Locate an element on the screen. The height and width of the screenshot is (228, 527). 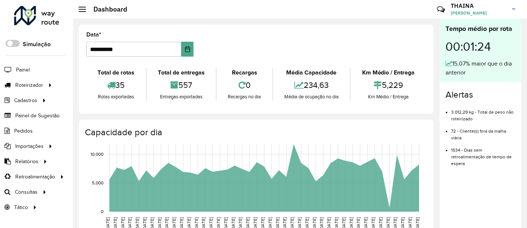
span: Pedidos is located at coordinates (23, 131).